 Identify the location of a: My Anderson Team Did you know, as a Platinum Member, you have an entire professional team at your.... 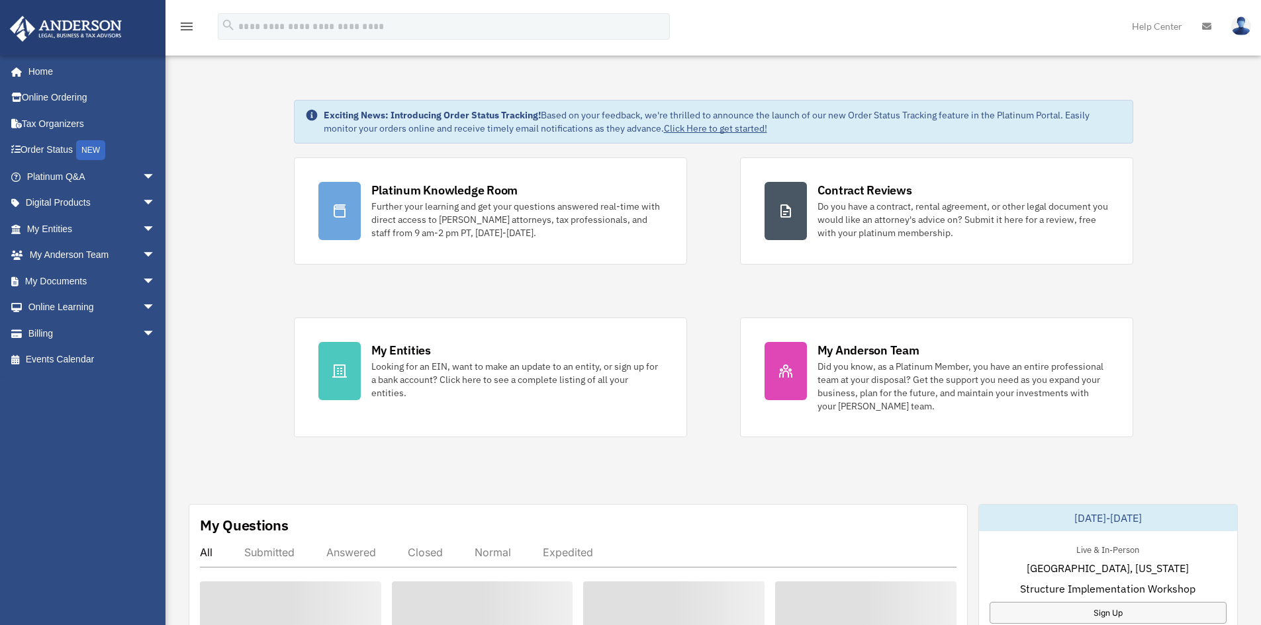
(936, 377).